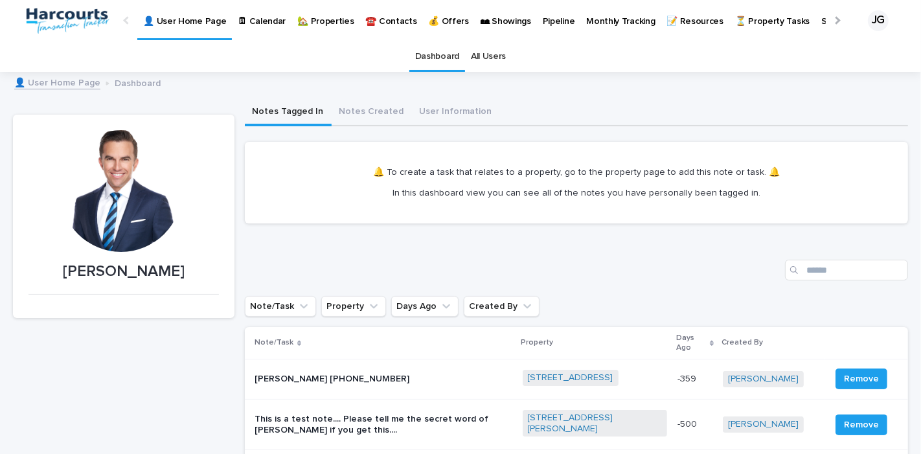 The image size is (921, 454). Describe the element at coordinates (425, 306) in the screenshot. I see `button: Days Ago` at that location.